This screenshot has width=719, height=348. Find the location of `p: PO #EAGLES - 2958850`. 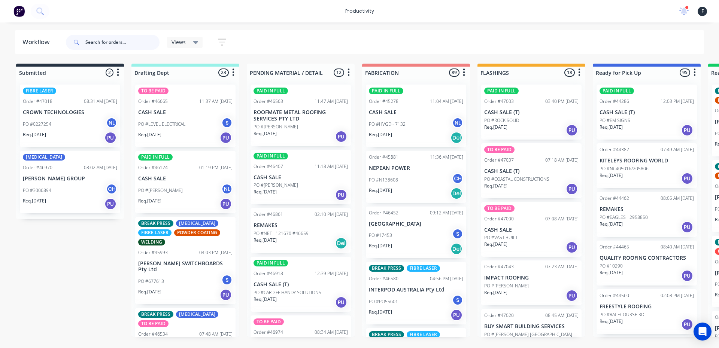

p: PO #EAGLES - 2958850 is located at coordinates (623, 217).